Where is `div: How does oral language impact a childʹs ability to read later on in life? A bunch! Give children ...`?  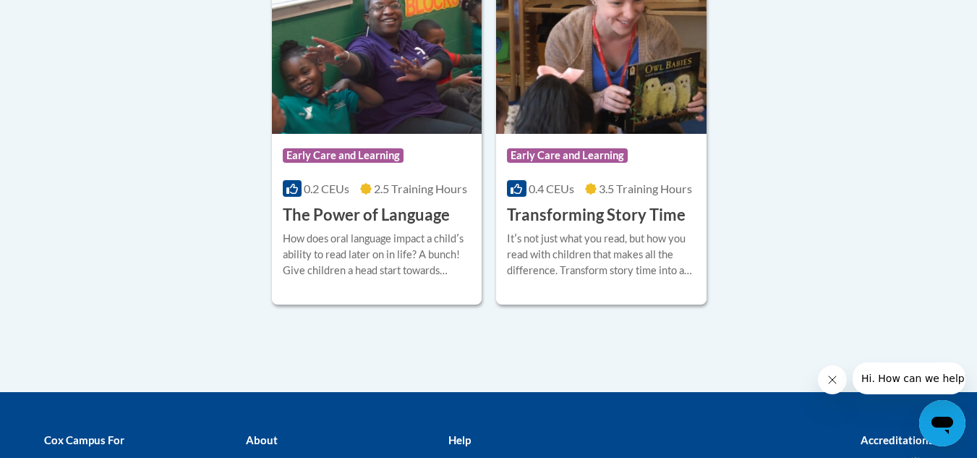 div: How does oral language impact a childʹs ability to read later on in life? A bunch! Give children ... is located at coordinates (377, 255).